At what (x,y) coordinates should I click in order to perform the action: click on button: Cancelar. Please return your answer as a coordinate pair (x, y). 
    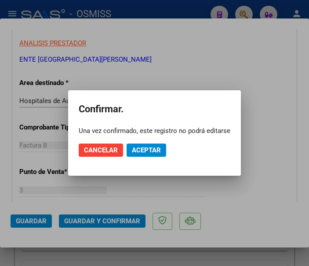
    Looking at the image, I should click on (101, 150).